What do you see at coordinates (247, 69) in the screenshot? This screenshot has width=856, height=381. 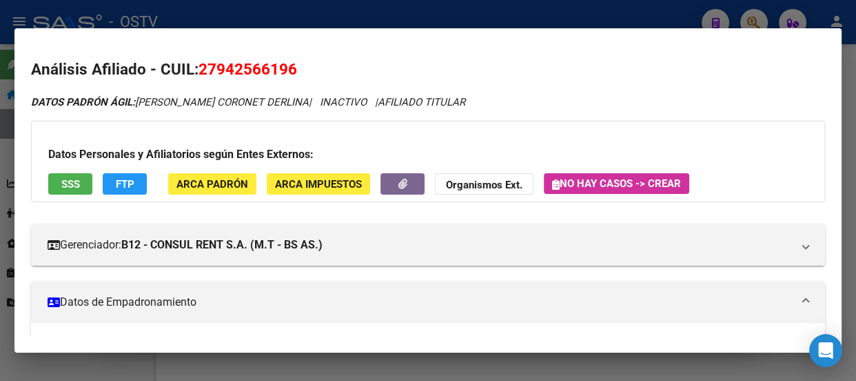 I see `span: 27942566196` at bounding box center [247, 69].